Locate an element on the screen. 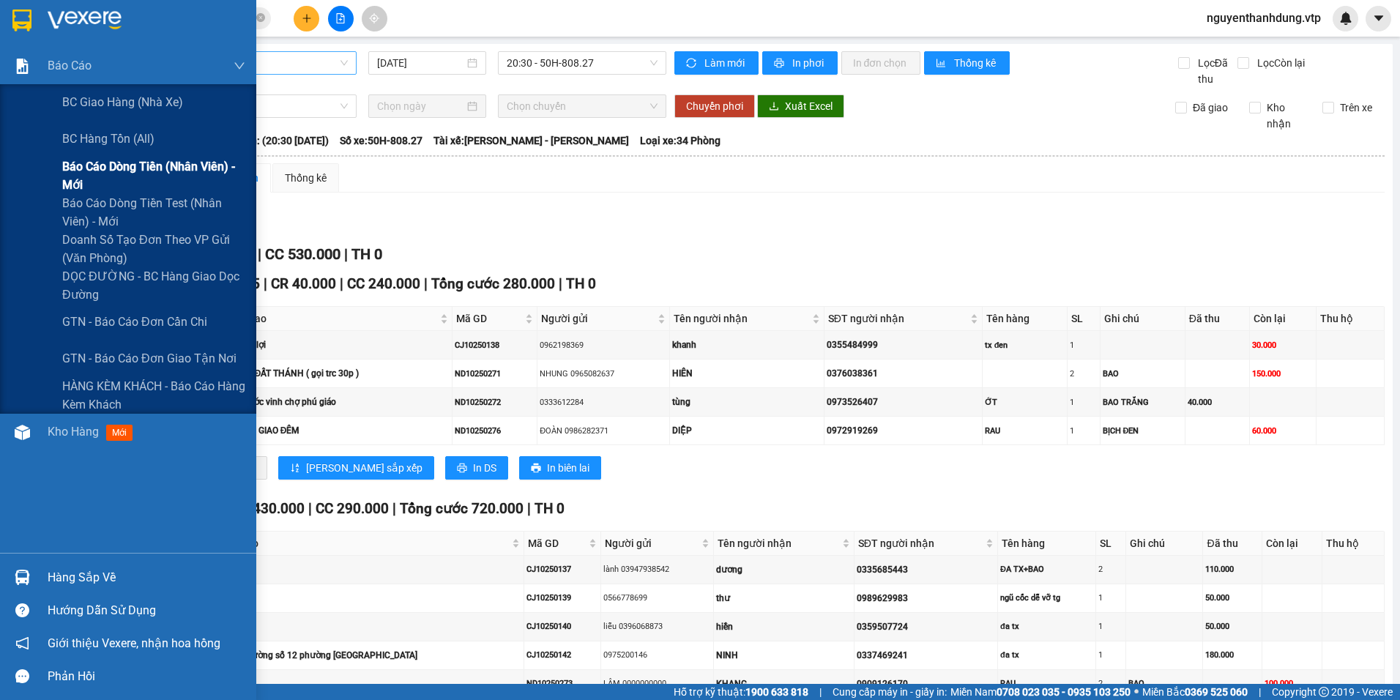  span: Chọn chuyến is located at coordinates (582, 106).